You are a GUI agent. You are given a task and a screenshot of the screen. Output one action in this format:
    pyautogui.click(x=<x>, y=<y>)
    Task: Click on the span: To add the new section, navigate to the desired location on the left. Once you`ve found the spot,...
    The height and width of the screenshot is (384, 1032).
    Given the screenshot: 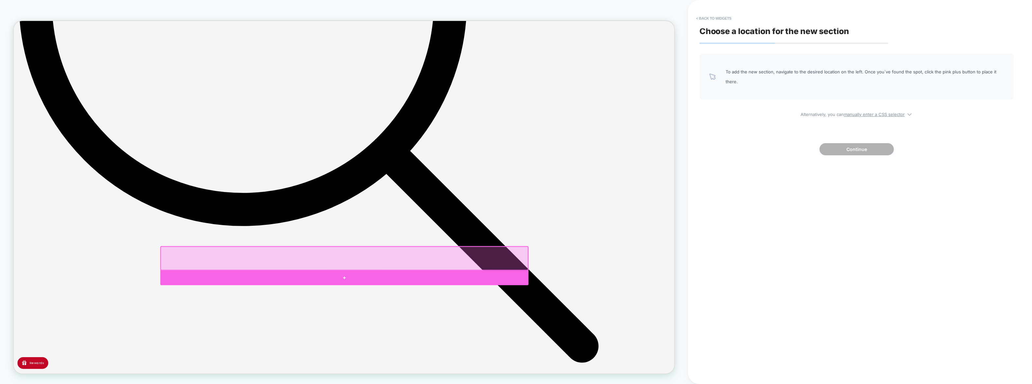 What is the action you would take?
    pyautogui.click(x=865, y=77)
    